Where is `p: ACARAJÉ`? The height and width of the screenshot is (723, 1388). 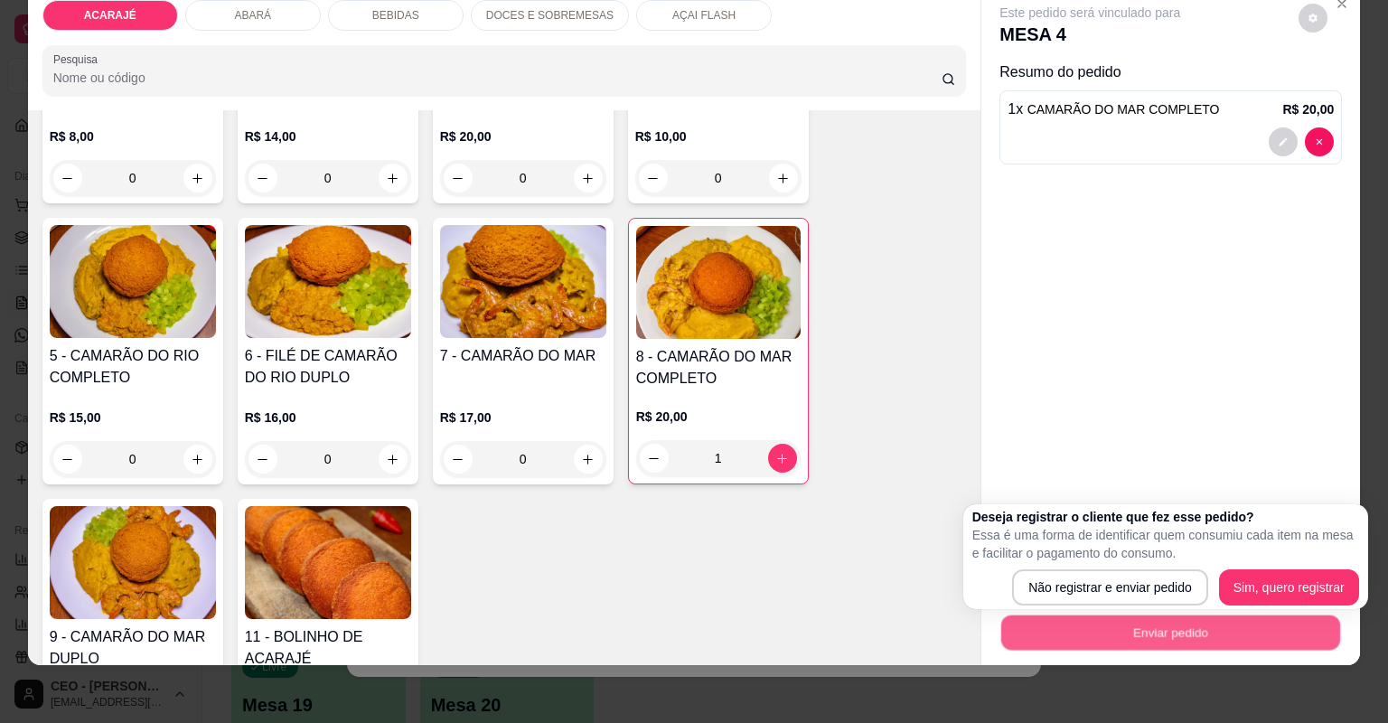 p: ACARAJÉ is located at coordinates (110, 15).